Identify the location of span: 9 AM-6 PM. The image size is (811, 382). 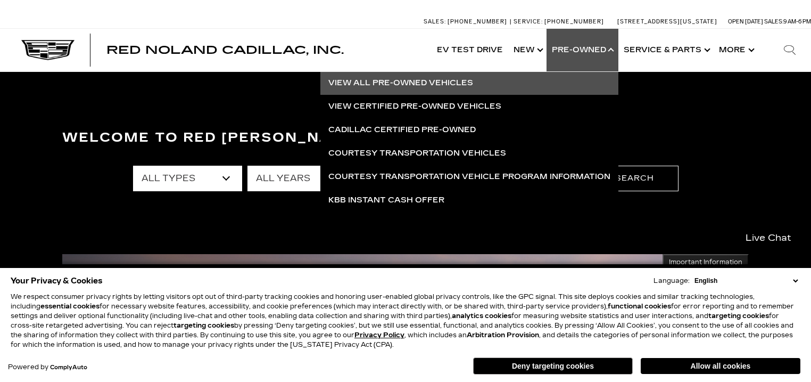
(797, 21).